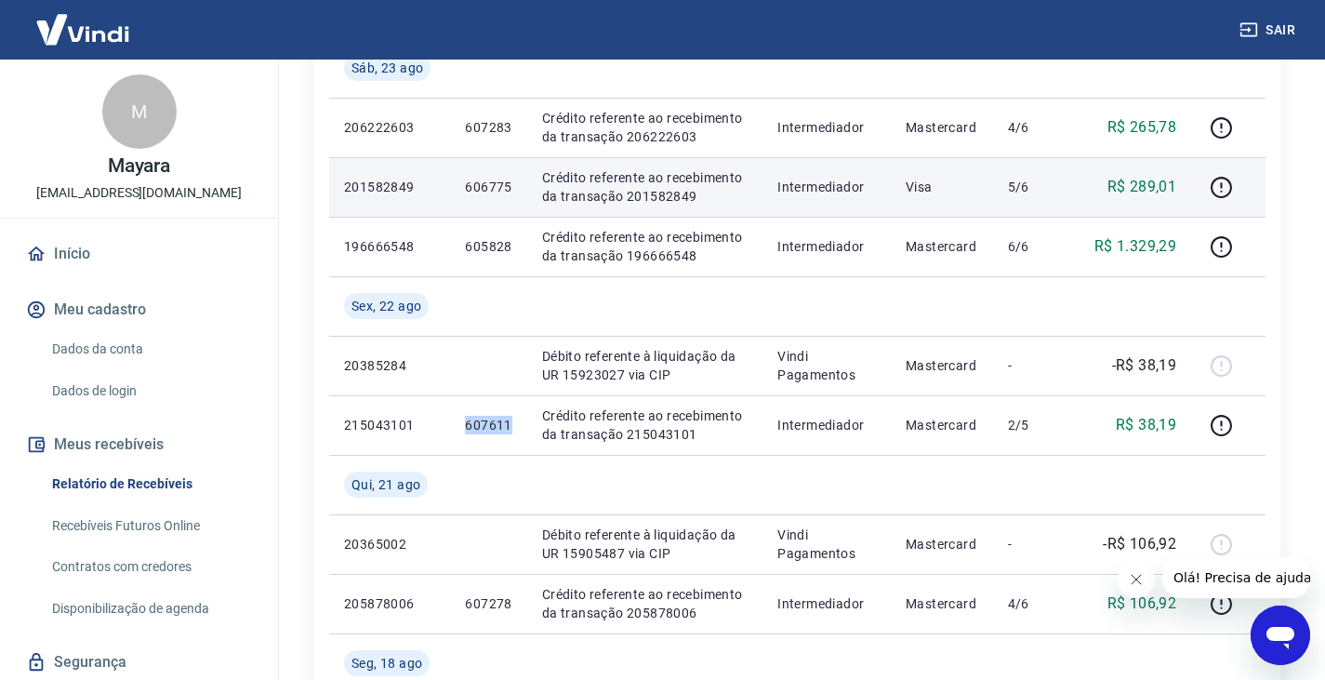 The width and height of the screenshot is (1325, 680). I want to click on a: Dados da conta, so click(150, 349).